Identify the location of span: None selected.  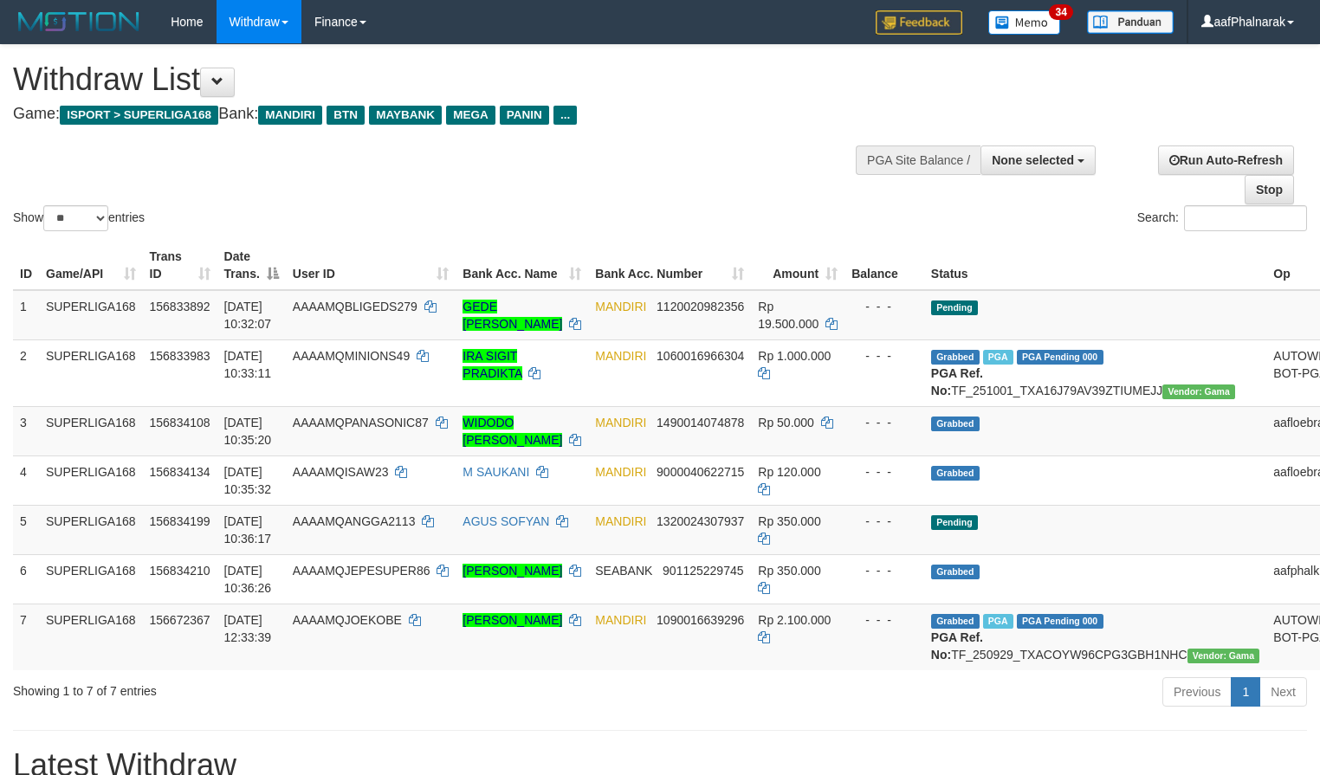
(1033, 160).